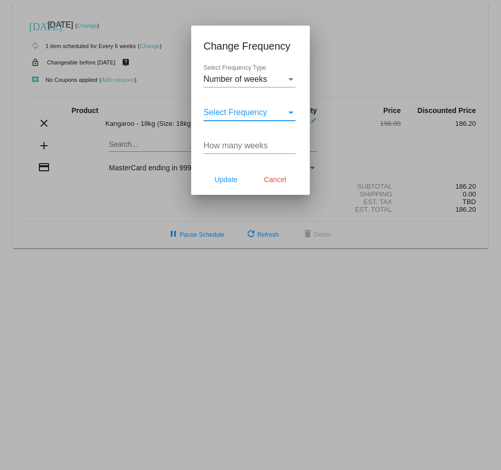 The width and height of the screenshot is (501, 470). I want to click on h1: Change Frequency, so click(250, 46).